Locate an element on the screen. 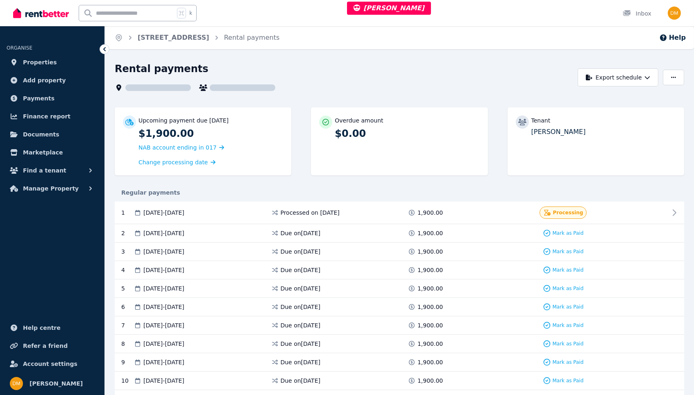  div: 4 is located at coordinates (127, 270).